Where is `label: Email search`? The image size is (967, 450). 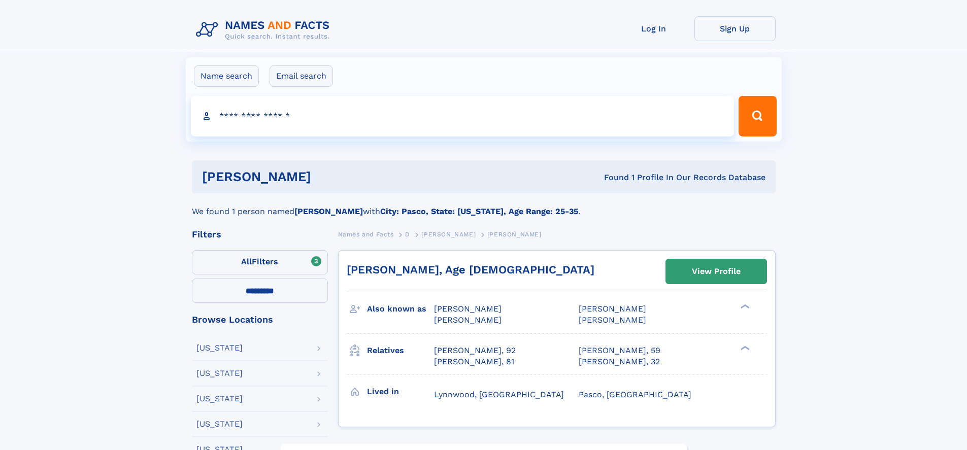 label: Email search is located at coordinates (301, 76).